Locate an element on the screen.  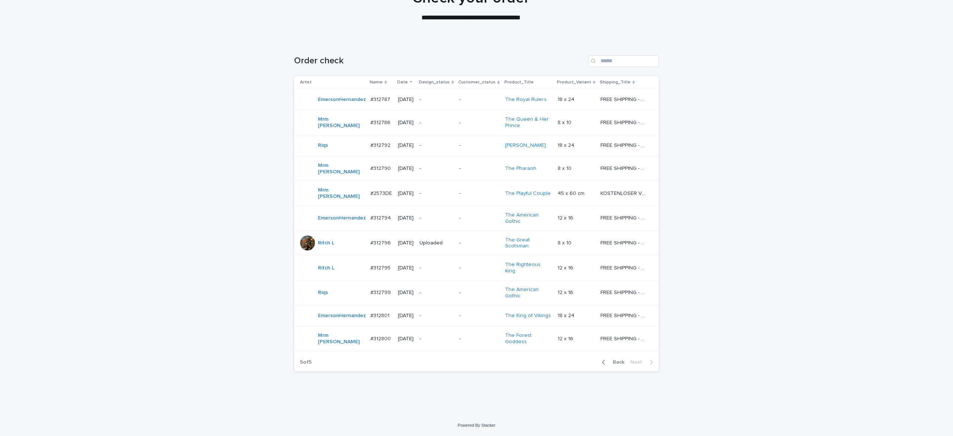
a: The Queen & Her Prince is located at coordinates (528, 123).